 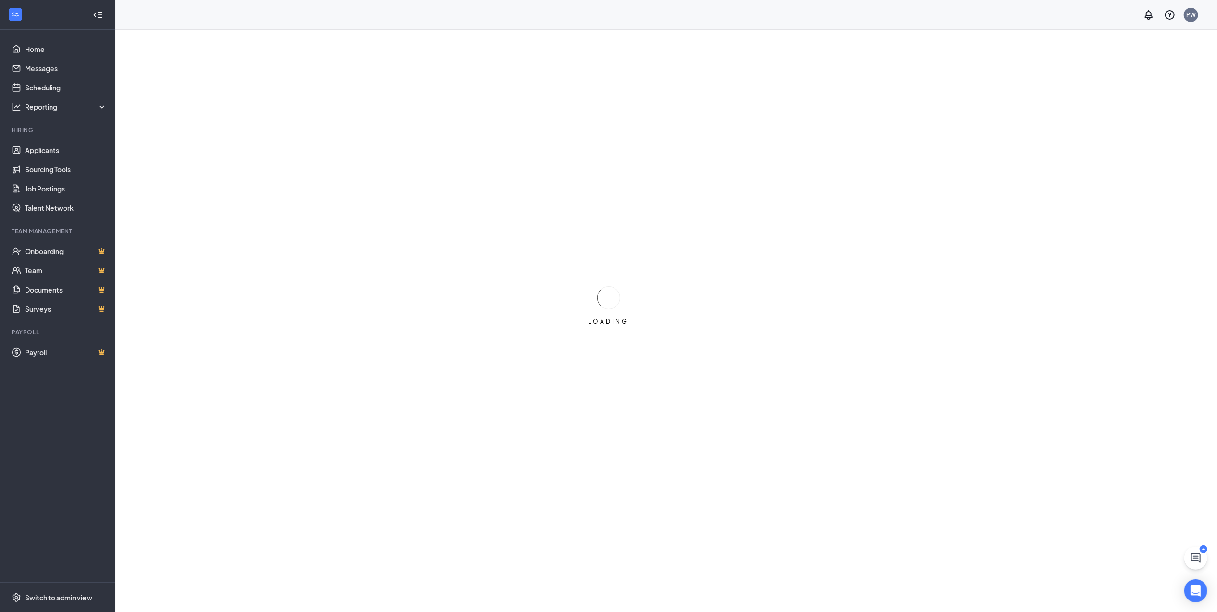 What do you see at coordinates (16, 598) in the screenshot?
I see `svg: Settings` at bounding box center [16, 598].